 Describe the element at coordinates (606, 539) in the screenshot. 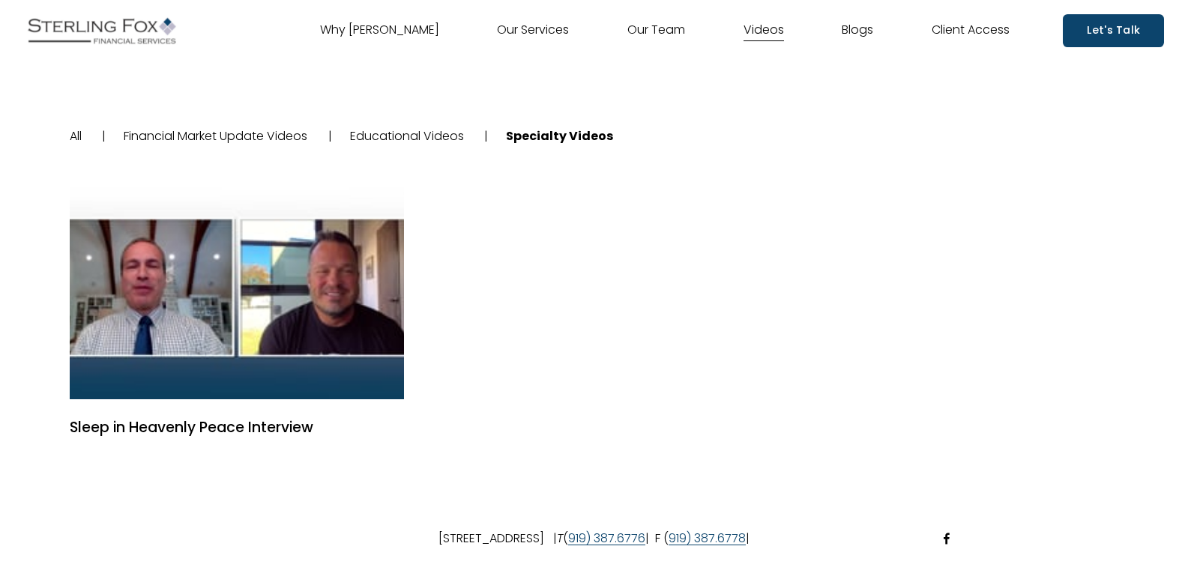

I see `a: 919) 387.6776` at that location.